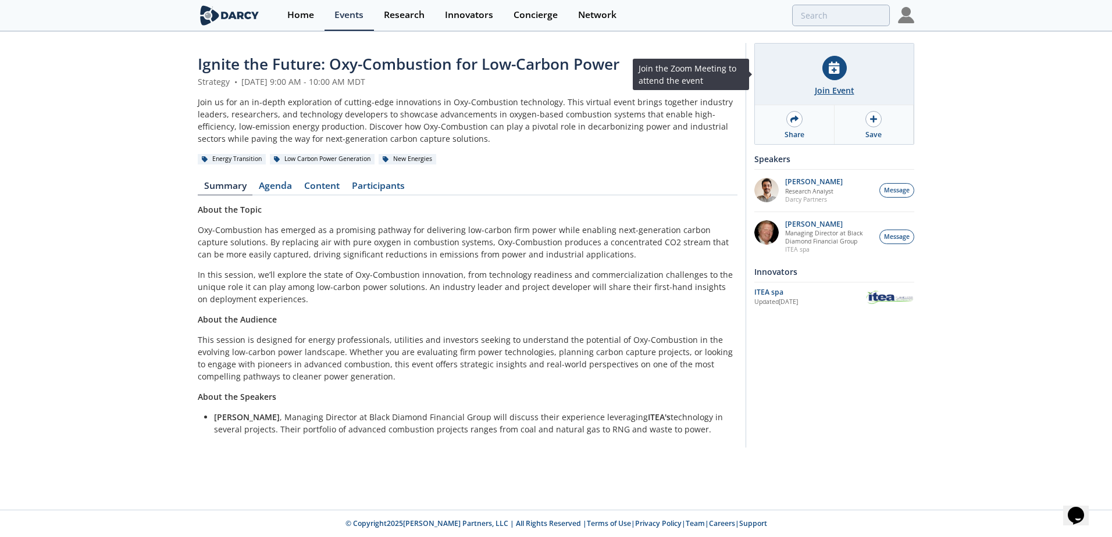  Describe the element at coordinates (229, 15) in the screenshot. I see `img: logo-wide.svg` at that location.